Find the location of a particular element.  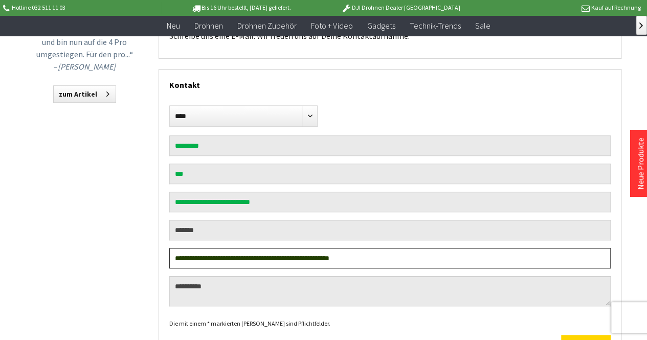

a: zum Artikel is located at coordinates (84, 94).